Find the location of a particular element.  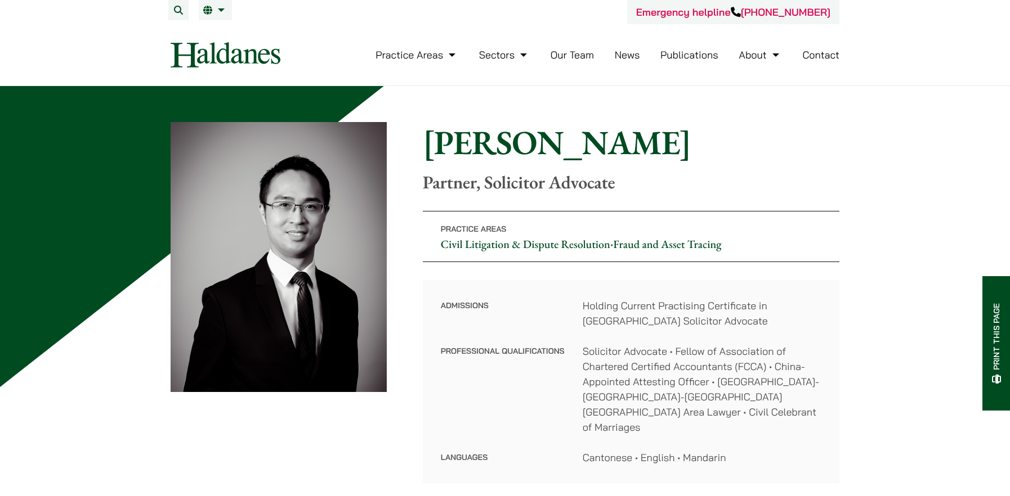

dt: Admissions is located at coordinates (503, 321).